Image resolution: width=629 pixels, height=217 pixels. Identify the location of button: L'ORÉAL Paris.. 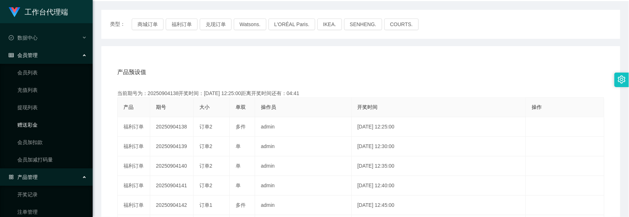
(292, 24).